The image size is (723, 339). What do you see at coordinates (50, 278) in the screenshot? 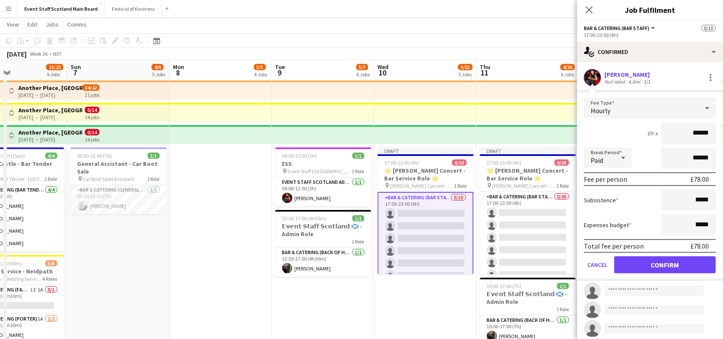
I see `span: 4 Roles` at bounding box center [50, 278].